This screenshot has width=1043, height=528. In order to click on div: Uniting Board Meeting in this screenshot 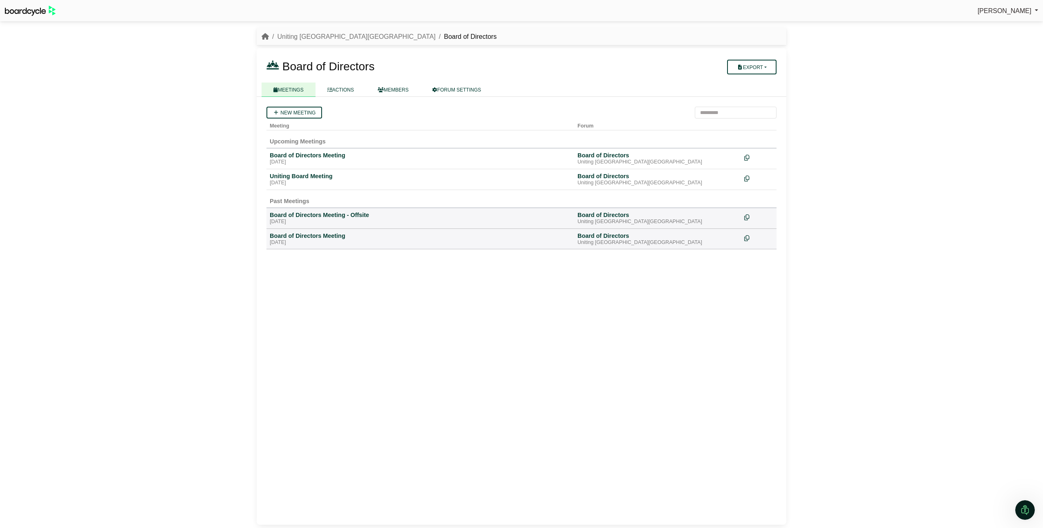, I will do `click(420, 176)`.